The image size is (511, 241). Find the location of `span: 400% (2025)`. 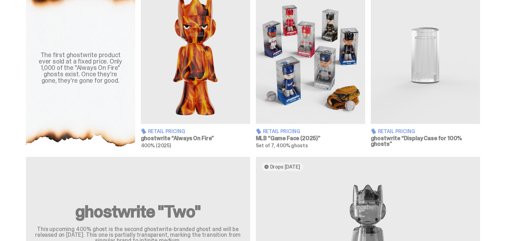

span: 400% (2025) is located at coordinates (156, 146).